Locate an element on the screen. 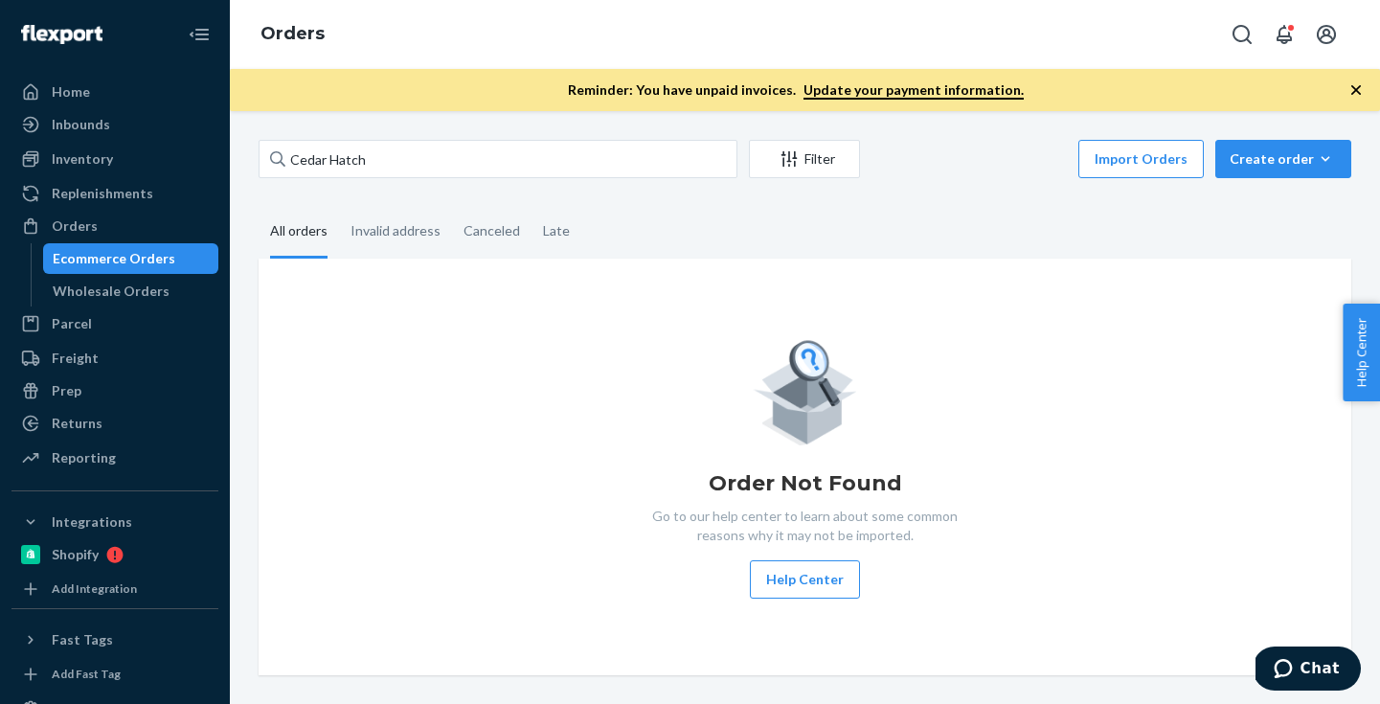 This screenshot has width=1380, height=704. div: Returns is located at coordinates (77, 423).